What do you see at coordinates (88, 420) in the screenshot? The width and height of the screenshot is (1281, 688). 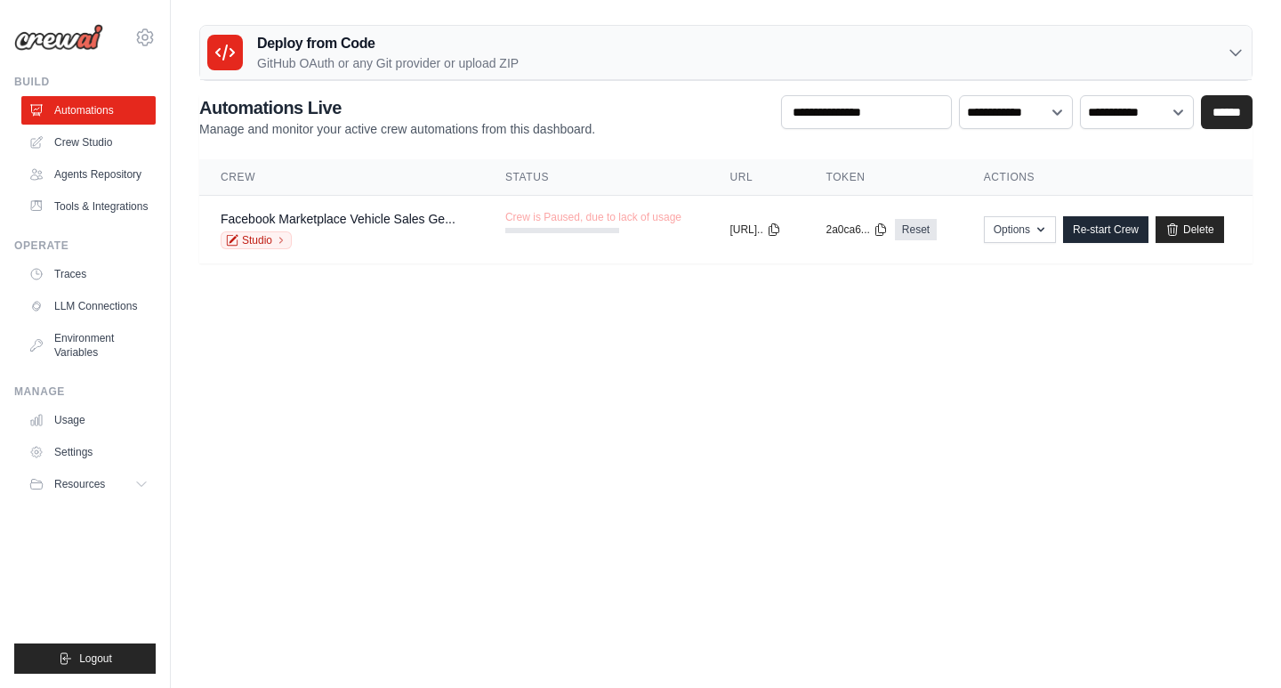 I see `a: Usage` at bounding box center [88, 420].